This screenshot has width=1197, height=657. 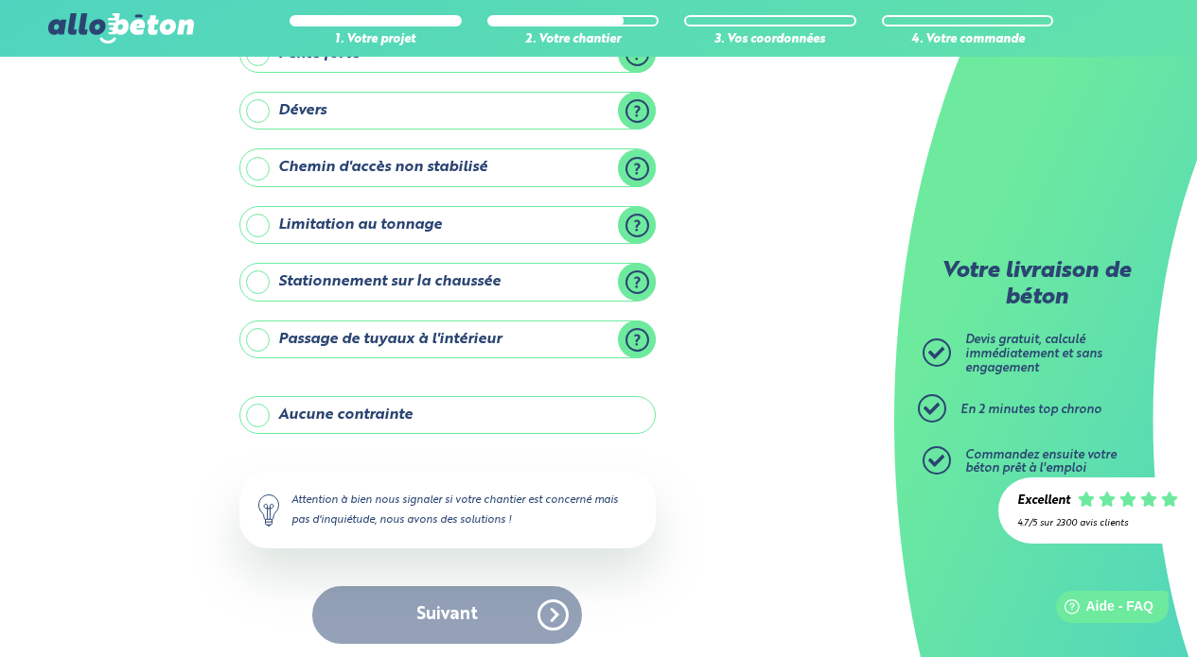 What do you see at coordinates (376, 40) in the screenshot?
I see `div: 1. Votre projet` at bounding box center [376, 40].